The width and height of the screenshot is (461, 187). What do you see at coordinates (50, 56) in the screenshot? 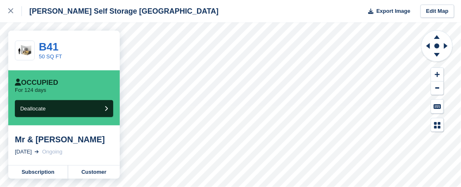
I see `a: 50 SQ FT` at bounding box center [50, 56].